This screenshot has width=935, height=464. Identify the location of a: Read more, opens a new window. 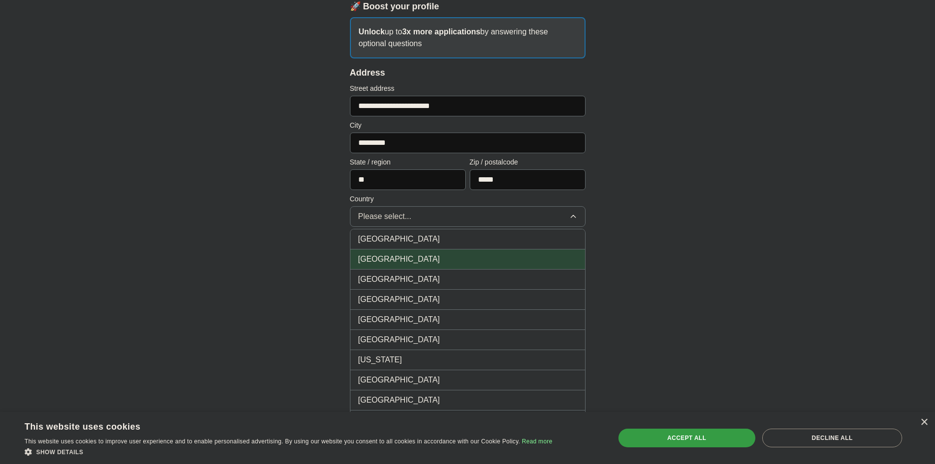
(537, 441).